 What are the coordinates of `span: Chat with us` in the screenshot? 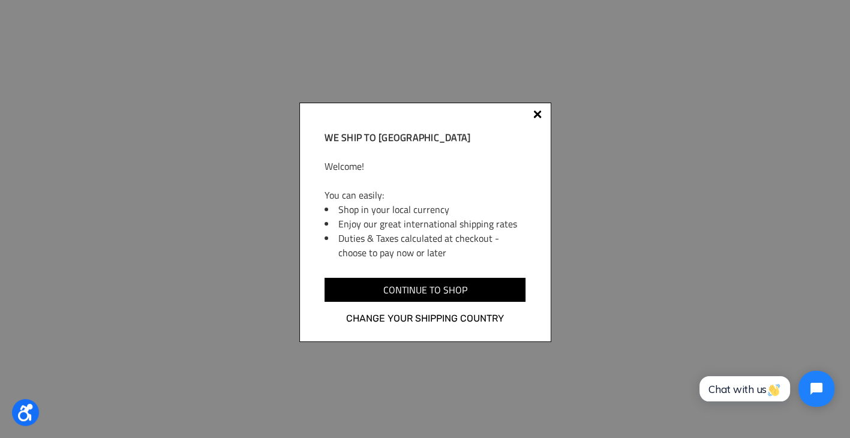 It's located at (58, 28).